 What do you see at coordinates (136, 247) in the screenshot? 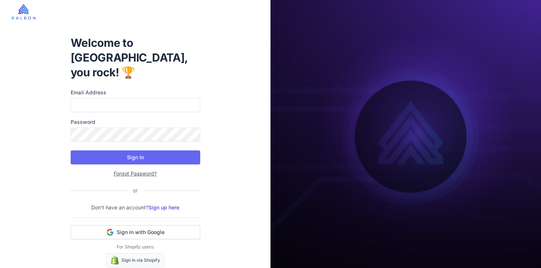
I see `p: For Shopify users:` at bounding box center [136, 247].